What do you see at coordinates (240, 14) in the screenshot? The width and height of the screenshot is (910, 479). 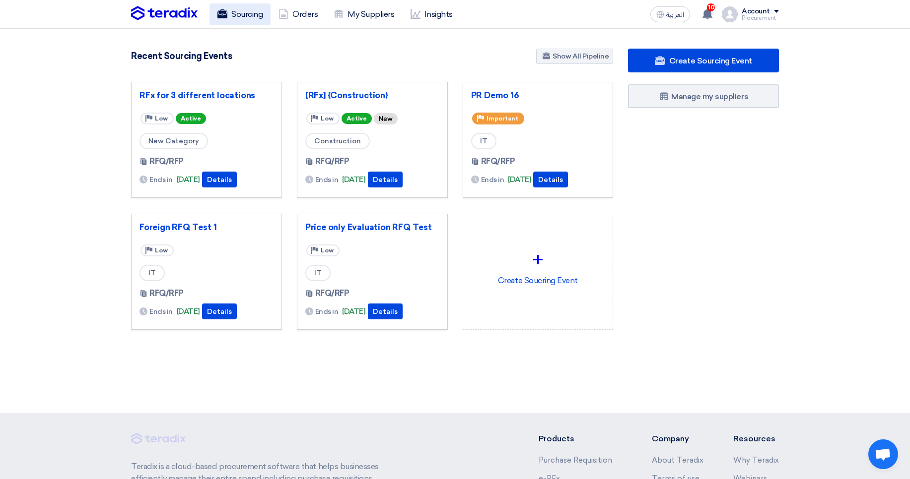 I see `a: Sourcing` at bounding box center [240, 14].